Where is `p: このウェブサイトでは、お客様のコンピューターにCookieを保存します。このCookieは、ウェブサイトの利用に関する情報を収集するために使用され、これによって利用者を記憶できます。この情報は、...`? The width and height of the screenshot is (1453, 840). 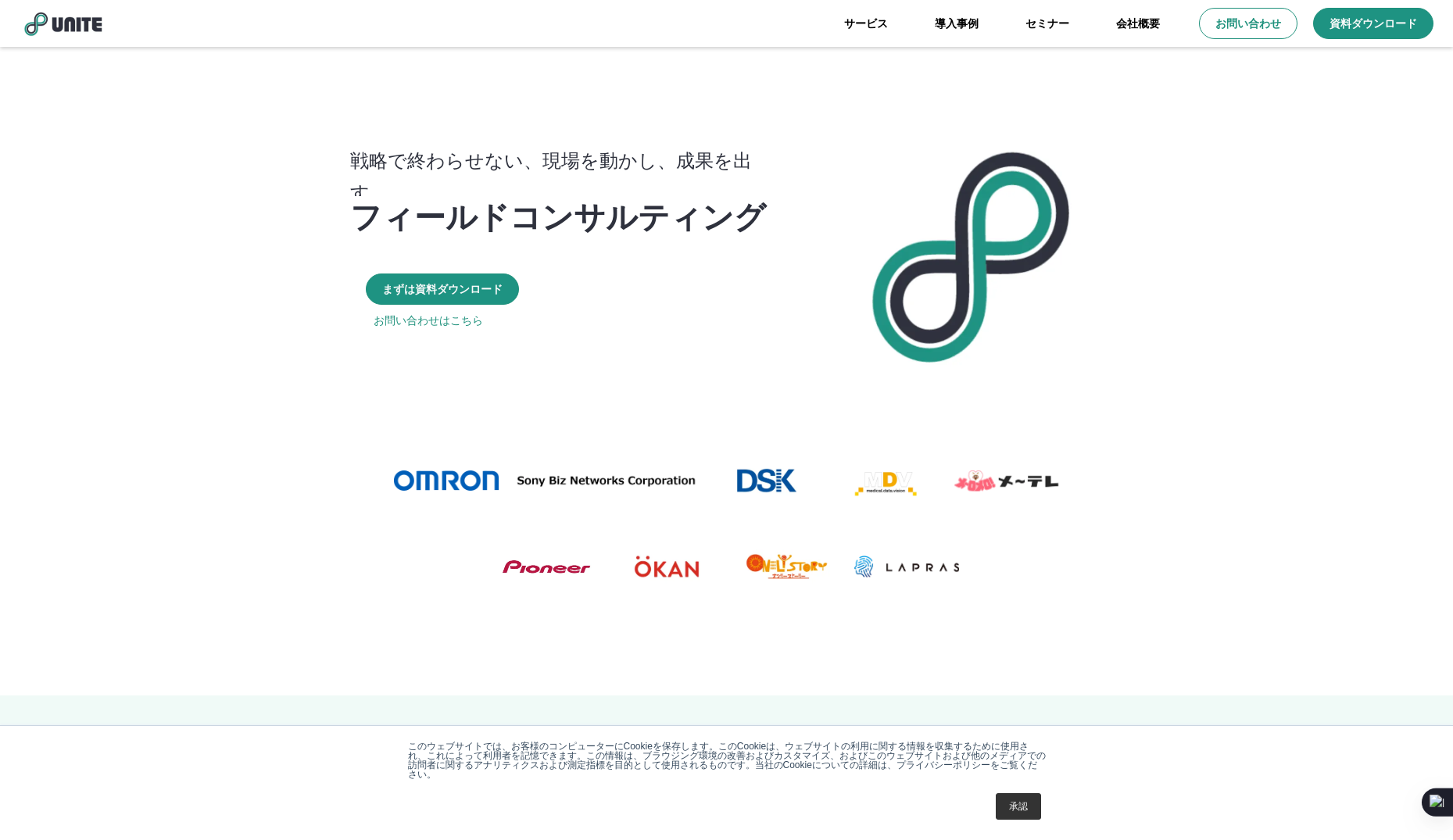 p: このウェブサイトでは、お客様のコンピューターにCookieを保存します。このCookieは、ウェブサイトの利用に関する情報を収集するために使用され、これによって利用者を記憶できます。この情報は、... is located at coordinates (727, 760).